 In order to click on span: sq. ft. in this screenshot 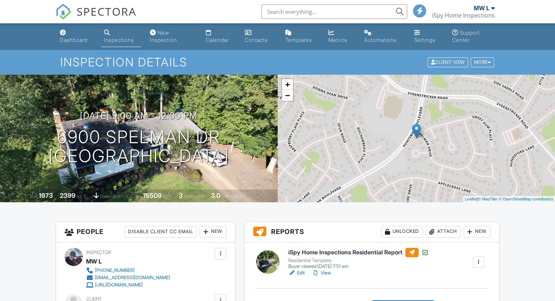, I will do `click(82, 196)`.